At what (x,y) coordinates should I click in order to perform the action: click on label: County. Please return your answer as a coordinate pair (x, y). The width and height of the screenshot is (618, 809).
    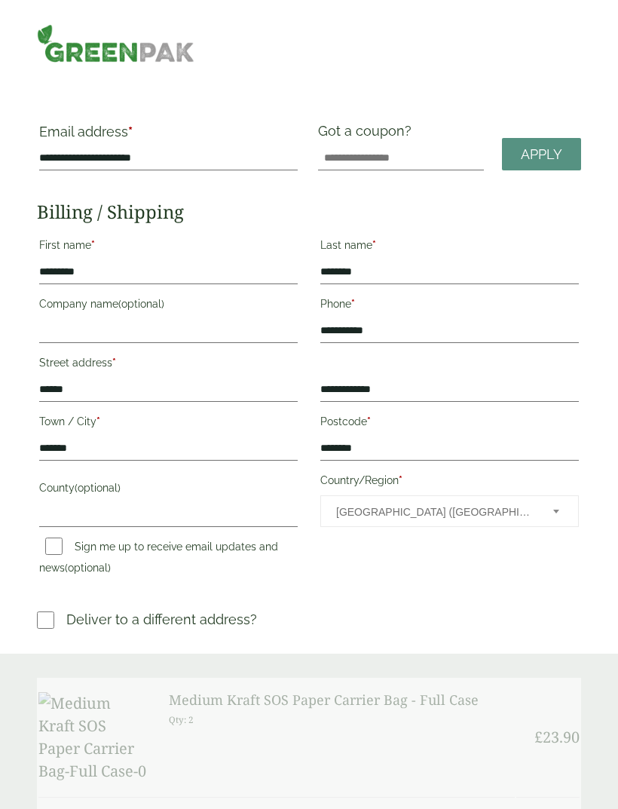
    Looking at the image, I should click on (168, 490).